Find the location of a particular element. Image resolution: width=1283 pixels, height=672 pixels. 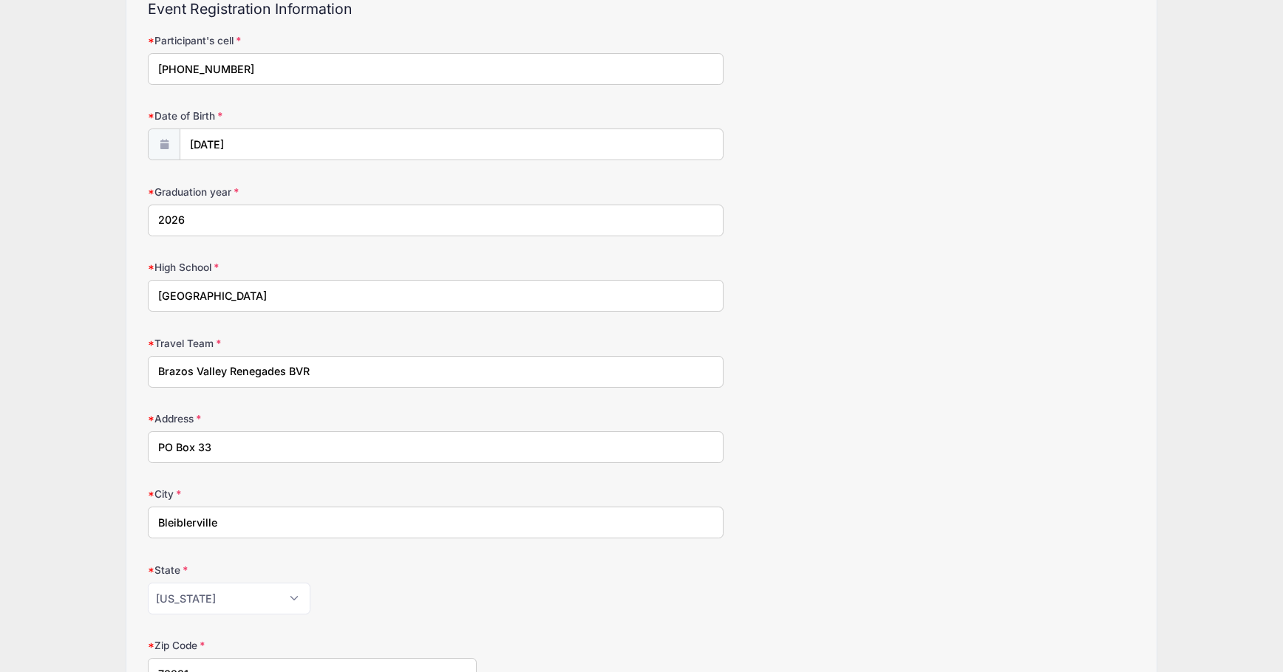

label: Date of Birth is located at coordinates (312, 116).